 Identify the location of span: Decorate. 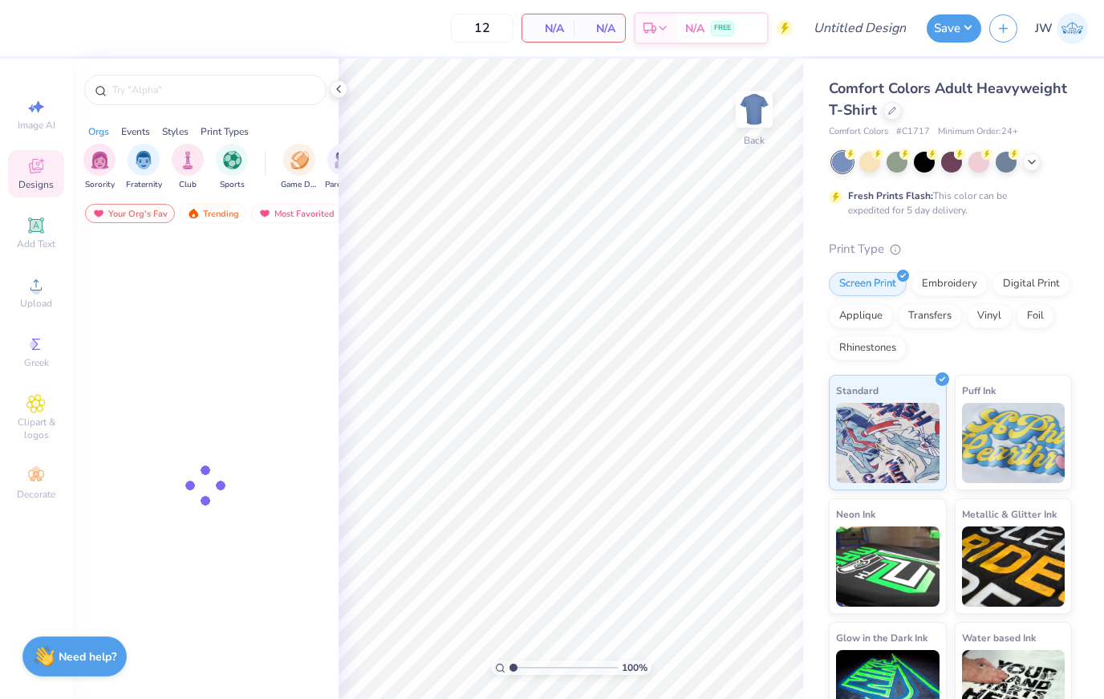
(36, 494).